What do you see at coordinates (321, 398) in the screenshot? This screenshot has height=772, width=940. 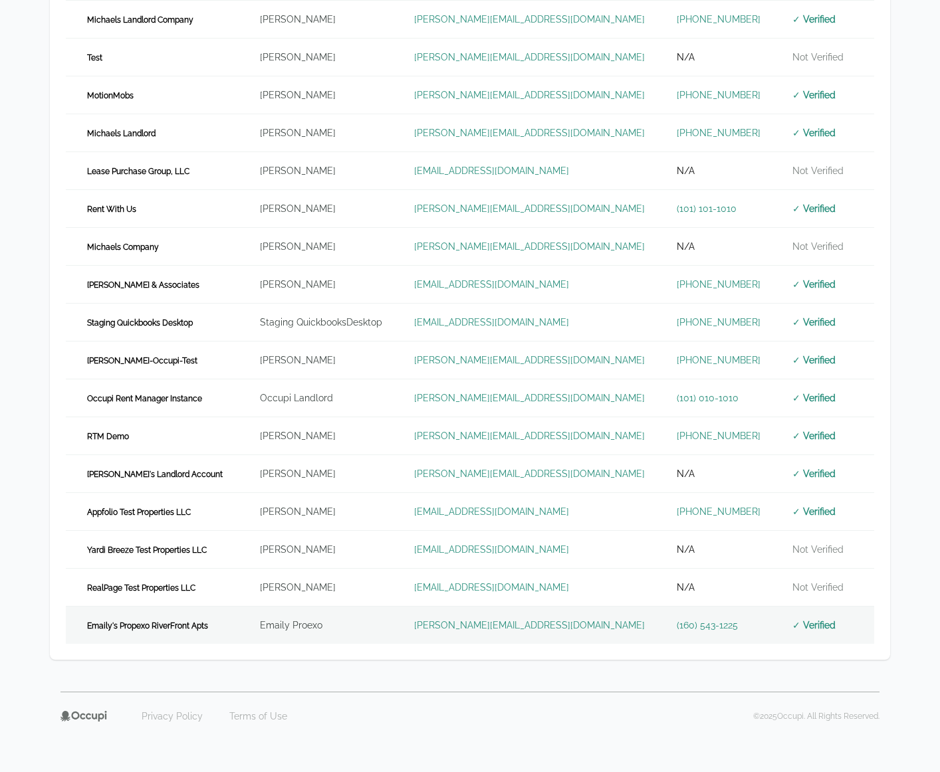 I see `td: Occupi Landlord` at bounding box center [321, 398].